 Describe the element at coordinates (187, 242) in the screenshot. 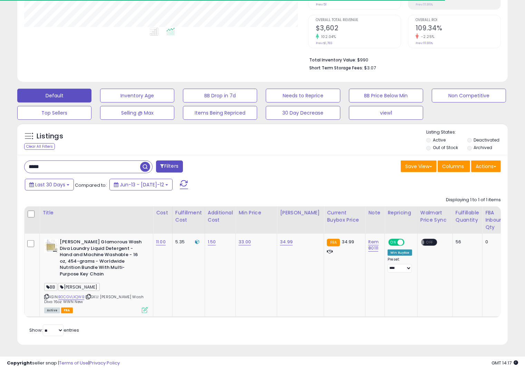

I see `div: 5.35` at that location.